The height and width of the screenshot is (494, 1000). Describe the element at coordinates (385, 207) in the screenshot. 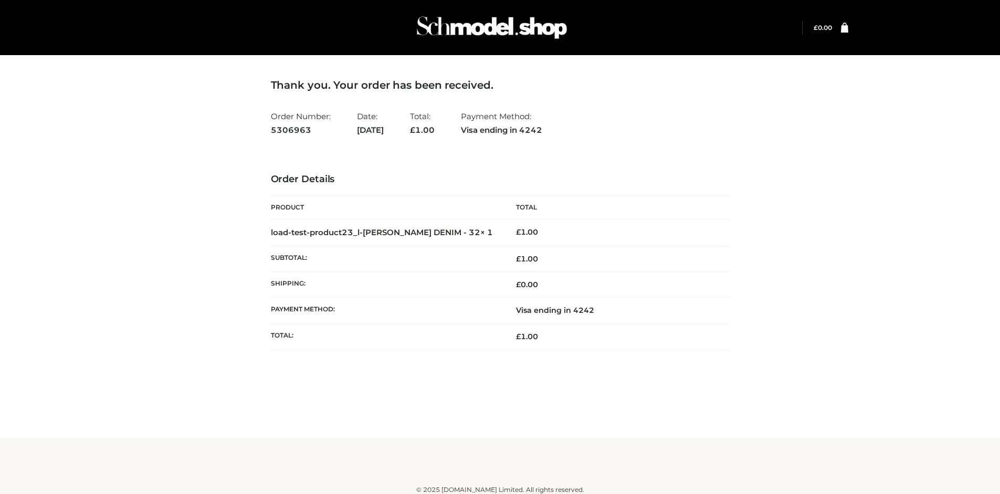

I see `th: Product` at that location.